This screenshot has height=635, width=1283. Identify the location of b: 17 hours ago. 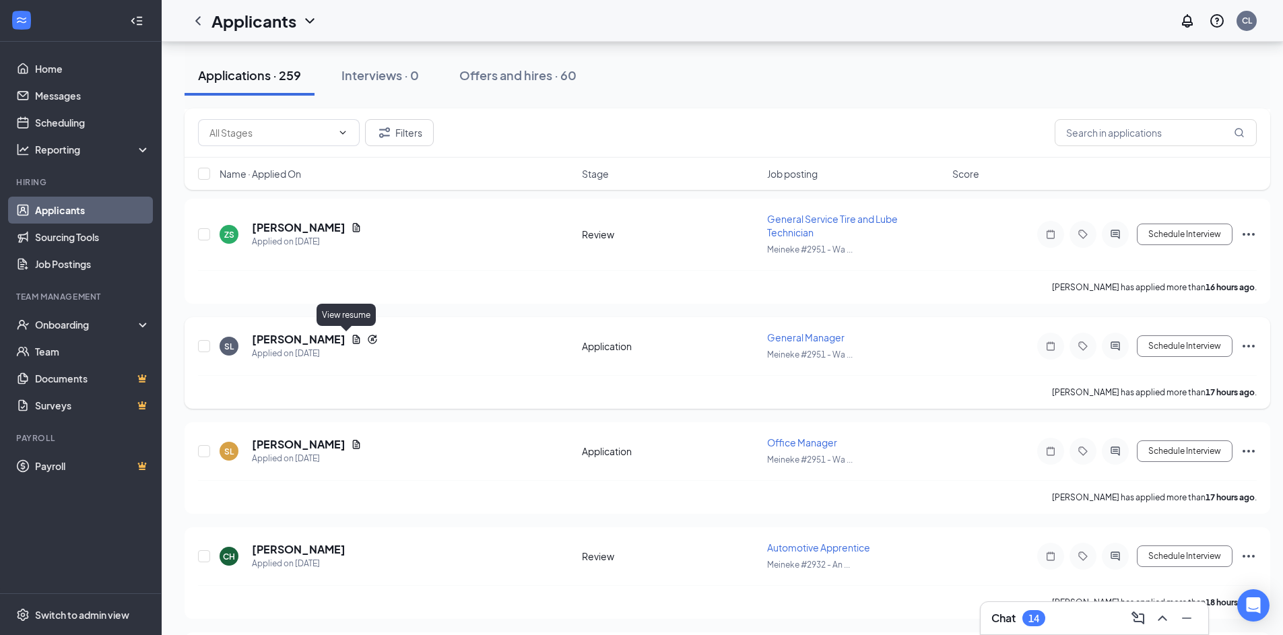
(1229, 497).